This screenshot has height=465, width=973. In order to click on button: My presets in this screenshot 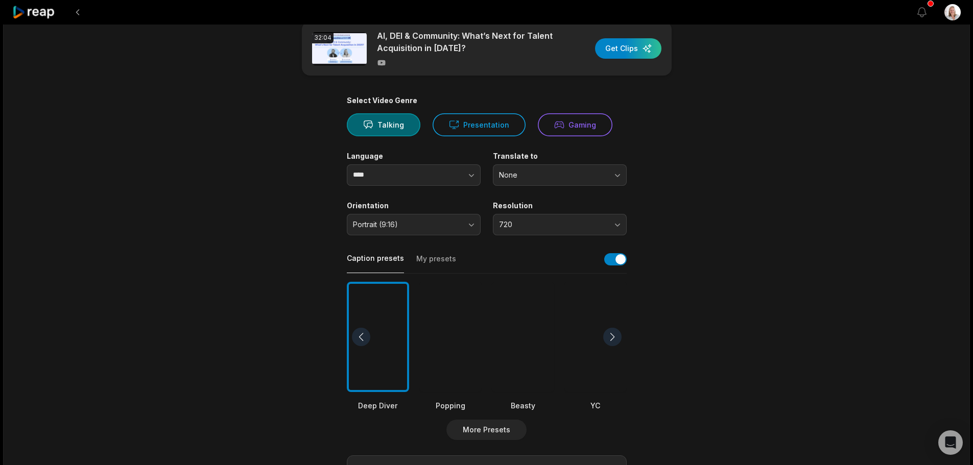, I will do `click(436, 263)`.